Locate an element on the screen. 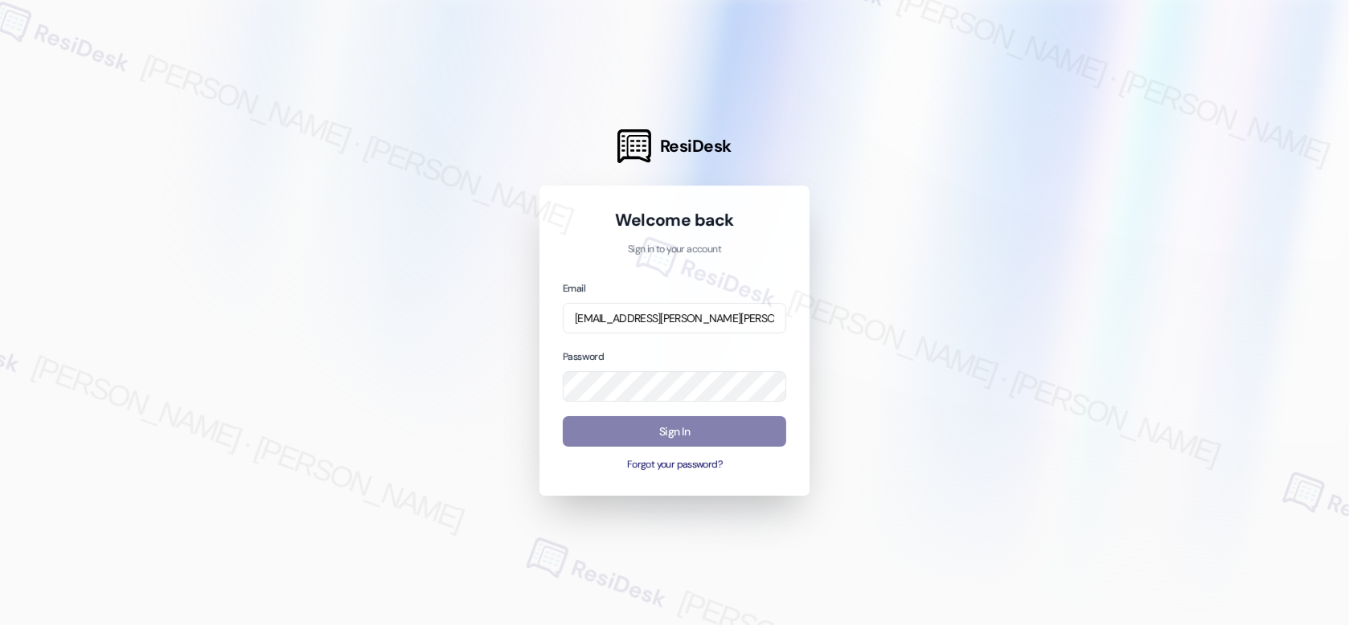 This screenshot has height=625, width=1349. label: Email is located at coordinates (574, 289).